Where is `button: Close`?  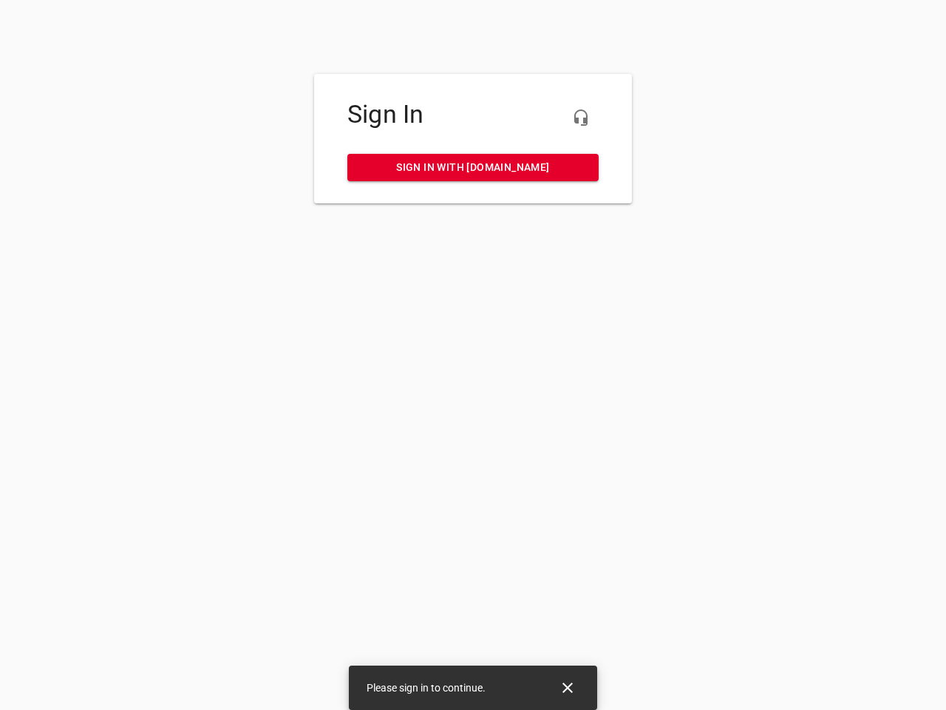
button: Close is located at coordinates (568, 688).